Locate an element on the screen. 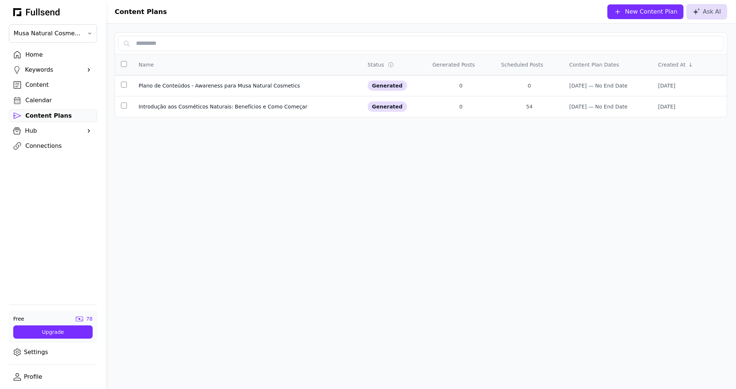  span: Musa Natural Cosmetics is located at coordinates (48, 33).